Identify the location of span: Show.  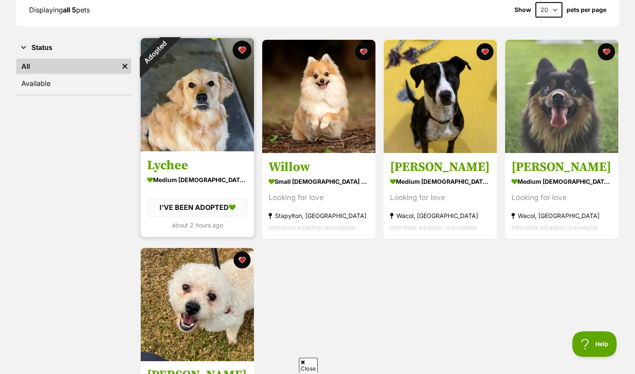
(523, 10).